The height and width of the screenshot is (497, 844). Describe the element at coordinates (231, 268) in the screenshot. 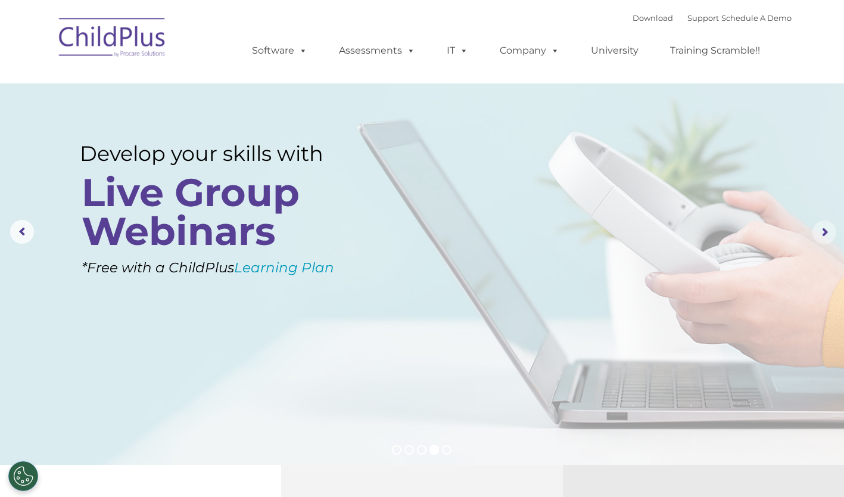

I see `rs-layer: *Free with a ChildPlus` at that location.